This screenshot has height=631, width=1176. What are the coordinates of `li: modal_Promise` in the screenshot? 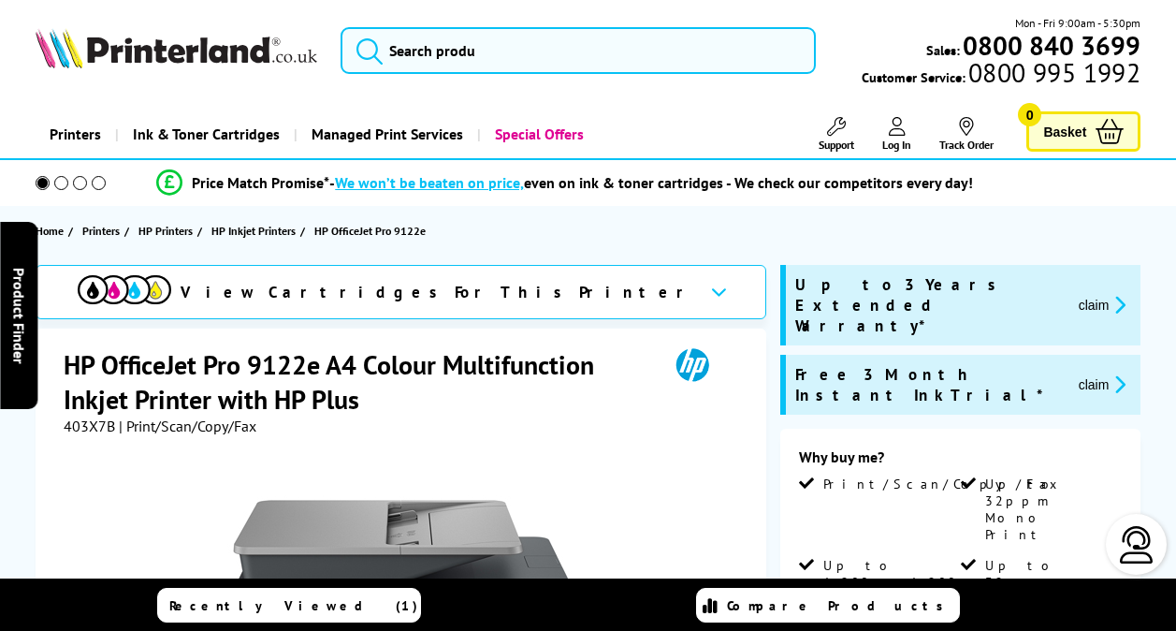 It's located at (565, 182).